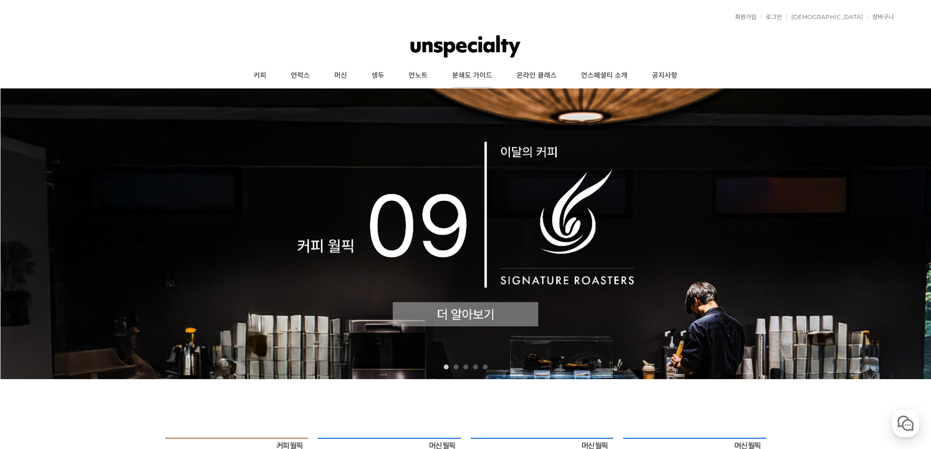 Image resolution: width=931 pixels, height=449 pixels. Describe the element at coordinates (378, 76) in the screenshot. I see `a: 생두` at that location.